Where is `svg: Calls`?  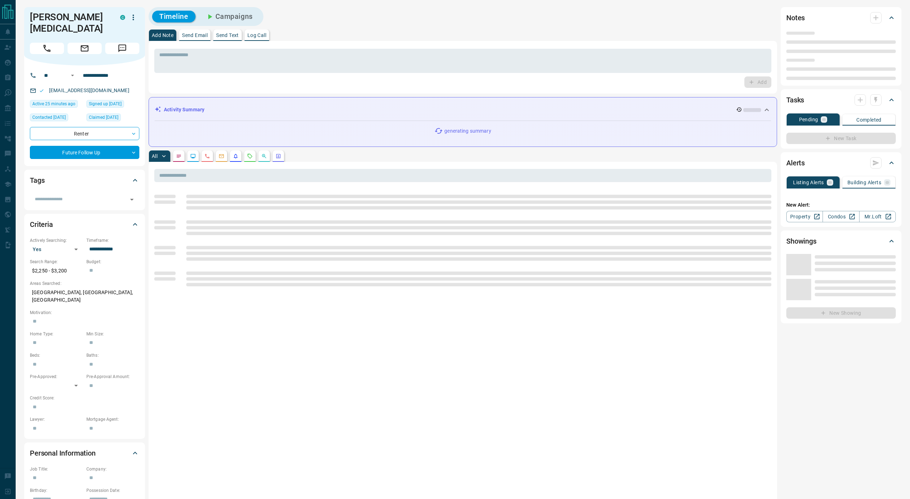 svg: Calls is located at coordinates (207, 156).